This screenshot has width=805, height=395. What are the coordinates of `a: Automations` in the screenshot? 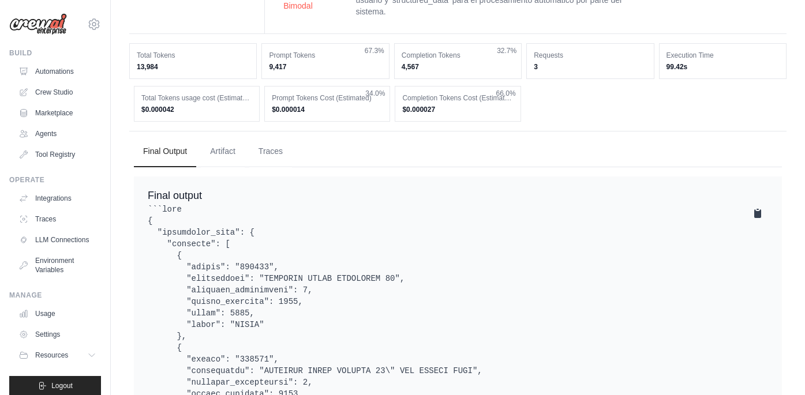 It's located at (57, 72).